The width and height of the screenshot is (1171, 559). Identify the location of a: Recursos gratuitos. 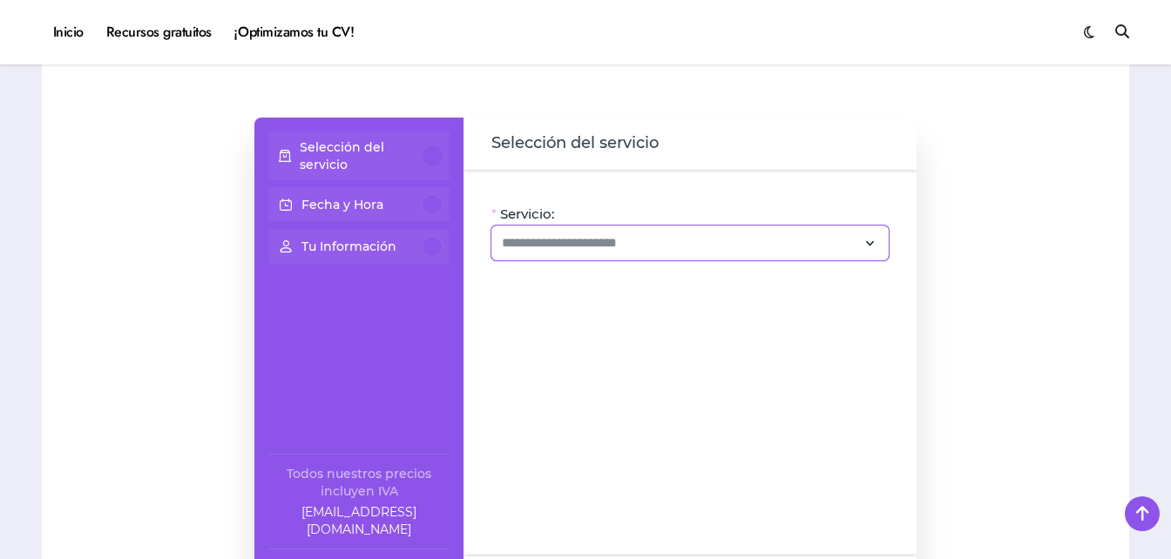
(159, 32).